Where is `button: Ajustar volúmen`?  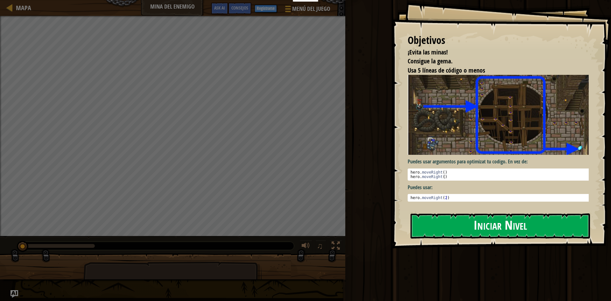 button: Ajustar volúmen is located at coordinates (306, 246).